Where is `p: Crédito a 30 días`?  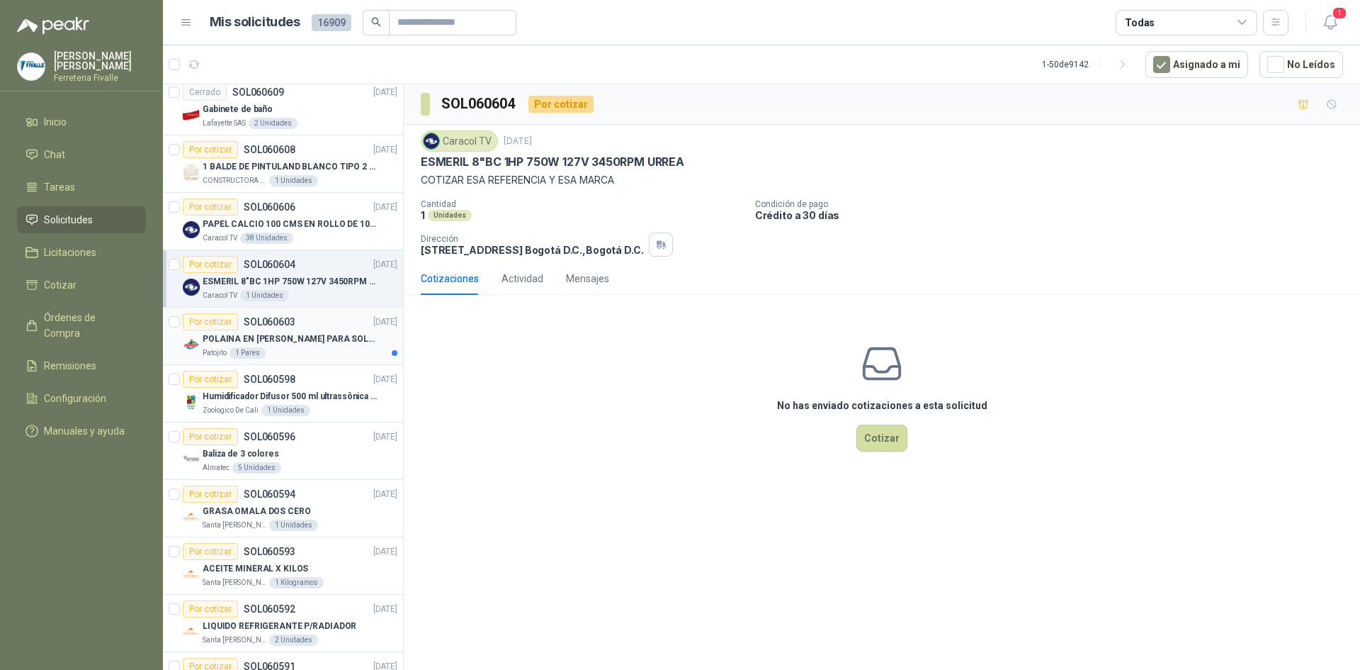
p: Crédito a 30 días is located at coordinates (1055, 215).